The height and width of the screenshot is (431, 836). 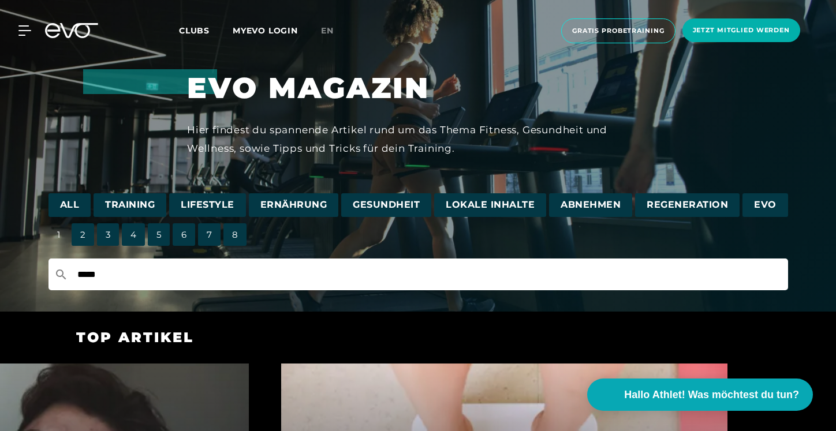 I want to click on span: EVO, so click(x=765, y=205).